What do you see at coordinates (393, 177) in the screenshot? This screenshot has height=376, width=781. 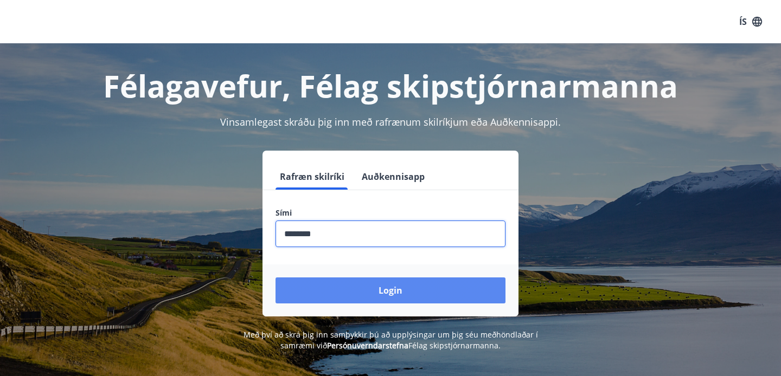 I see `button: Auðkennisapp` at bounding box center [393, 177].